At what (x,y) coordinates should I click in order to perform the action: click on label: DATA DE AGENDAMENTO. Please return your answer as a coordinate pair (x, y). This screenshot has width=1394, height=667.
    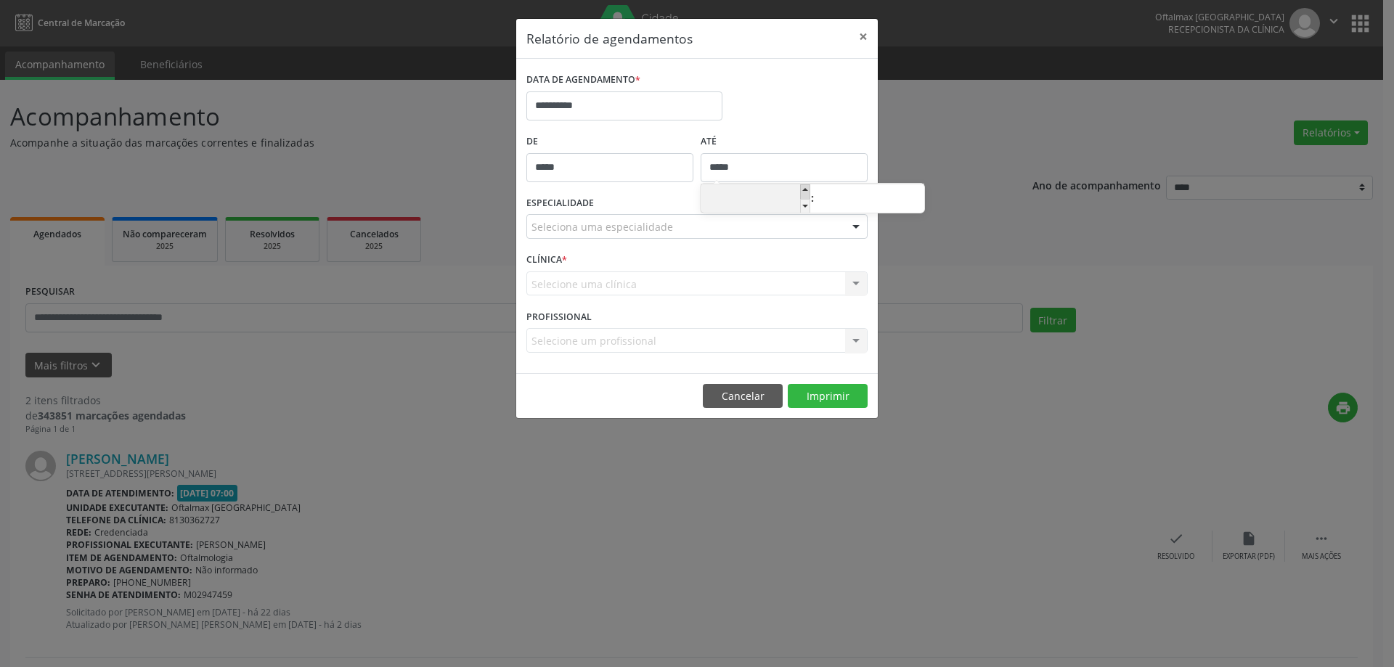
    Looking at the image, I should click on (583, 80).